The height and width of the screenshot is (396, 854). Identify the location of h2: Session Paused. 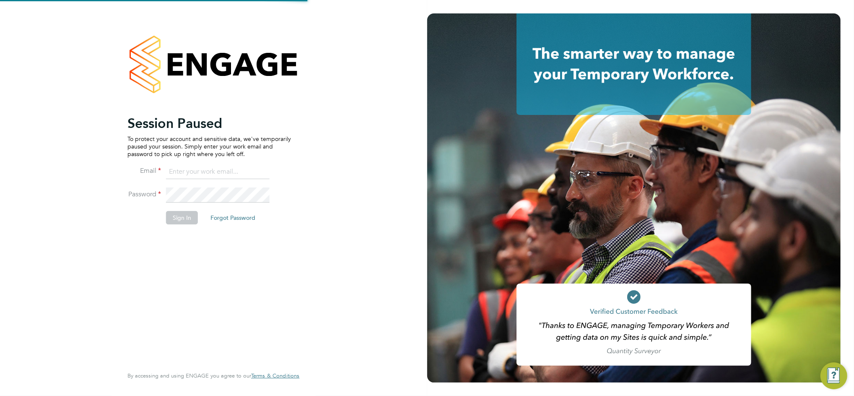
(209, 123).